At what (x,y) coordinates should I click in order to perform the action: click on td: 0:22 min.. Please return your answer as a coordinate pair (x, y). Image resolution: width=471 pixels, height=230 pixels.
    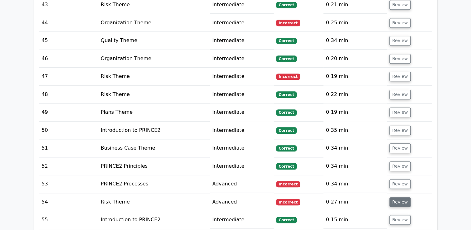
    Looking at the image, I should click on (355, 94).